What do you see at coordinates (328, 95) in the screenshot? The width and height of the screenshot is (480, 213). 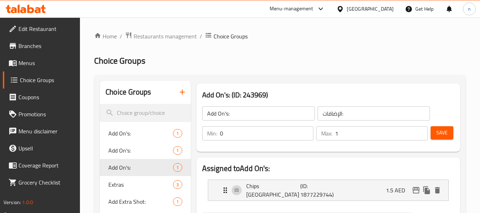 I see `h3: Add On's: (ID: 243969)` at bounding box center [328, 95].